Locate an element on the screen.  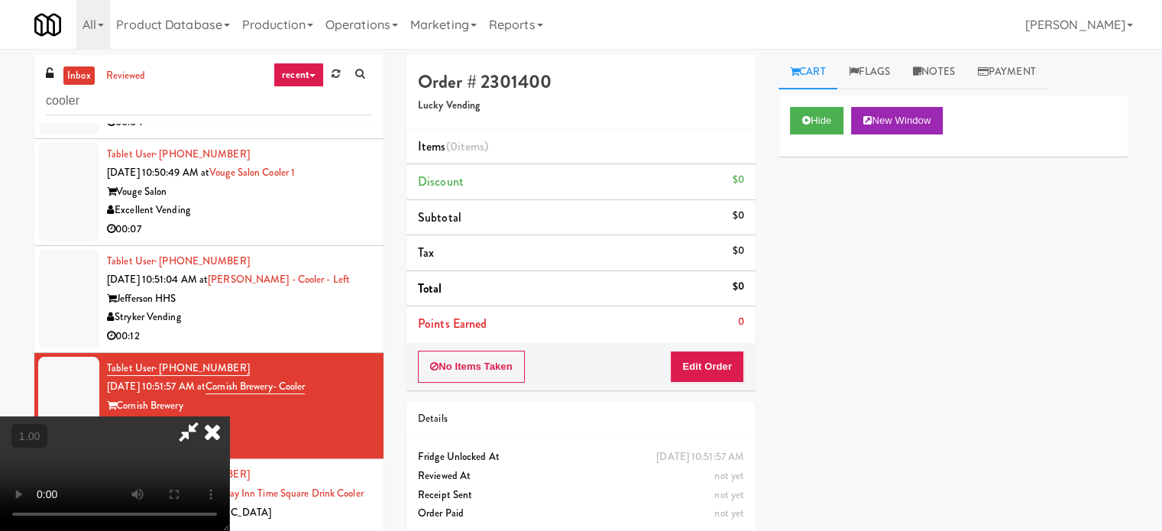
a: Flags is located at coordinates (869, 72).